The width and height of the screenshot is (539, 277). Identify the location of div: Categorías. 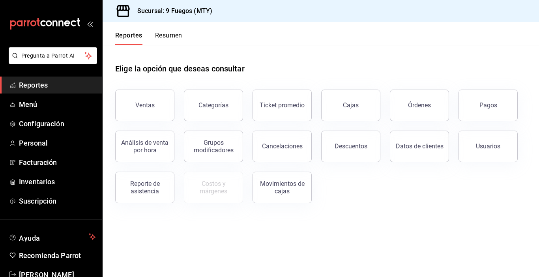
(213, 105).